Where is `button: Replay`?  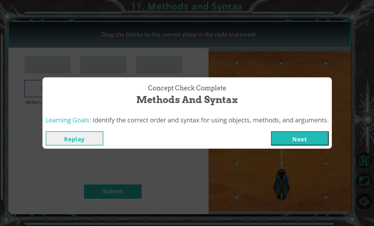 button: Replay is located at coordinates (74, 138).